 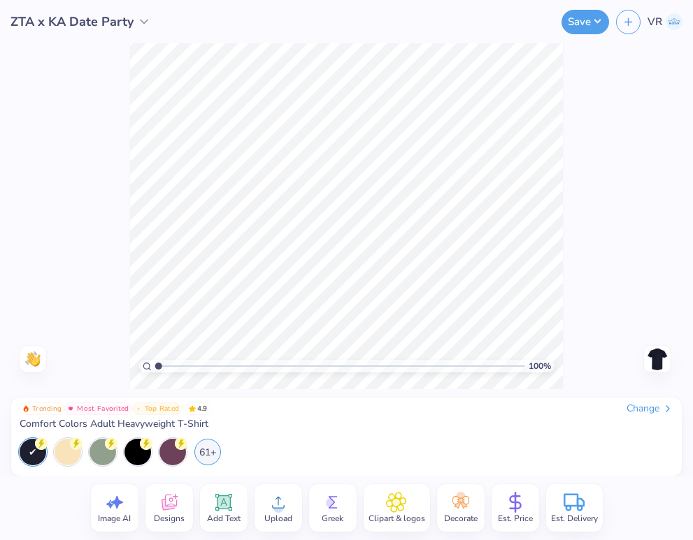 What do you see at coordinates (26, 409) in the screenshot?
I see `img: Trending sort` at bounding box center [26, 409].